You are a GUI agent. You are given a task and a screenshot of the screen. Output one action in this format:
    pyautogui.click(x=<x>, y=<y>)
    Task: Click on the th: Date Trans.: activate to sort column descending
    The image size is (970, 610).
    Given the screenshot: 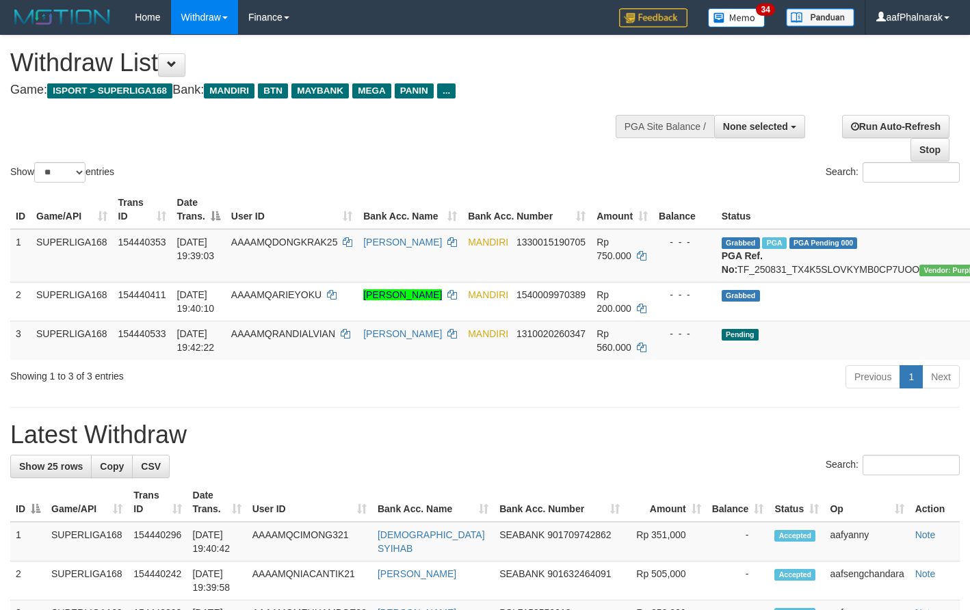 What is the action you would take?
    pyautogui.click(x=198, y=209)
    